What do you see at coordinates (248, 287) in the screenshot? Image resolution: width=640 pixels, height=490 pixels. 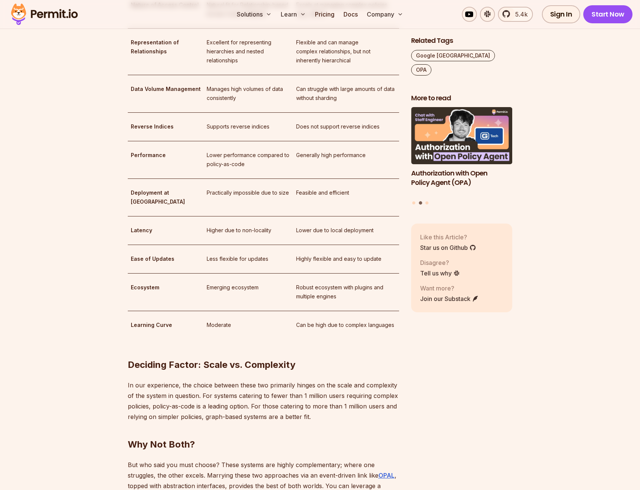 I see `p: Emerging ecosystem` at bounding box center [248, 287].